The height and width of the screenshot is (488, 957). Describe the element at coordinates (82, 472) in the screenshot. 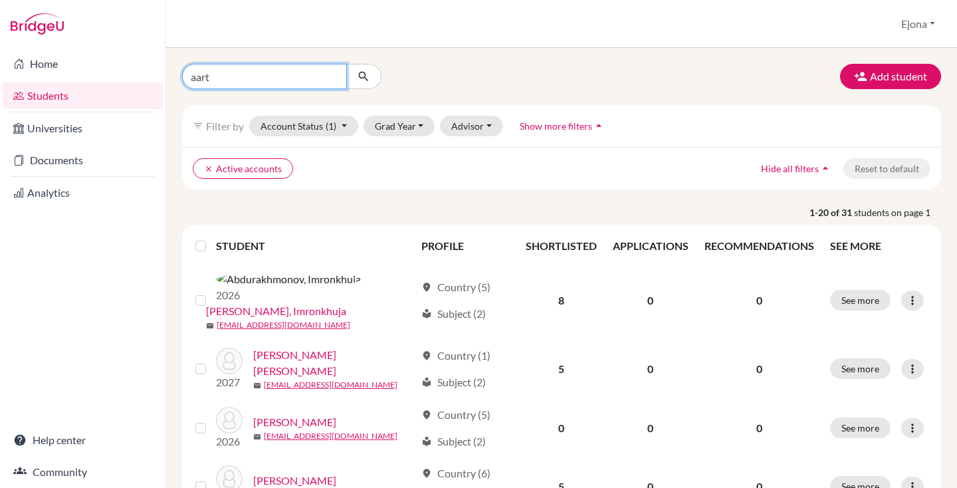

I see `a: Community` at that location.